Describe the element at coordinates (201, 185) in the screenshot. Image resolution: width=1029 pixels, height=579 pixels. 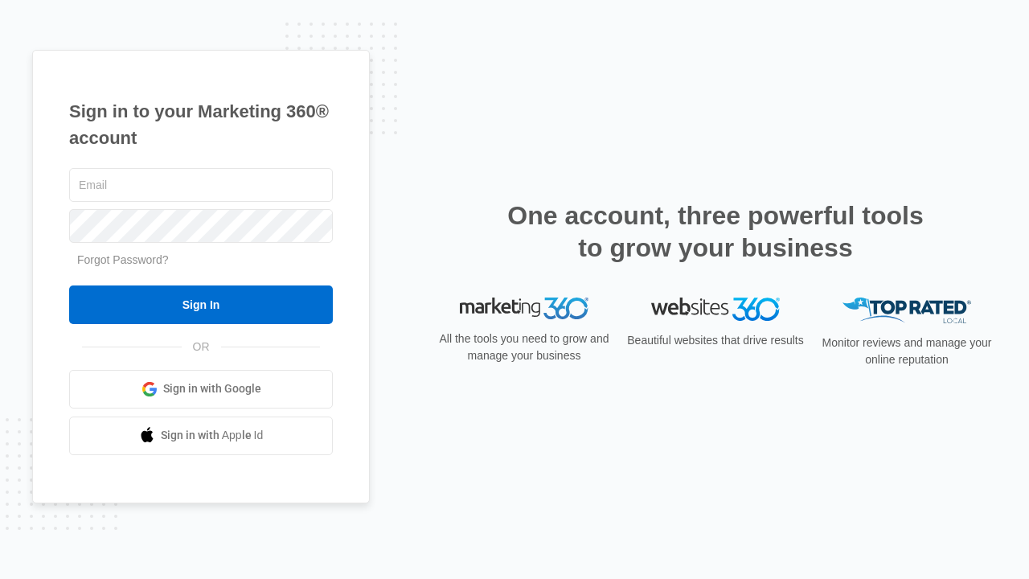
I see `input: Email` at that location.